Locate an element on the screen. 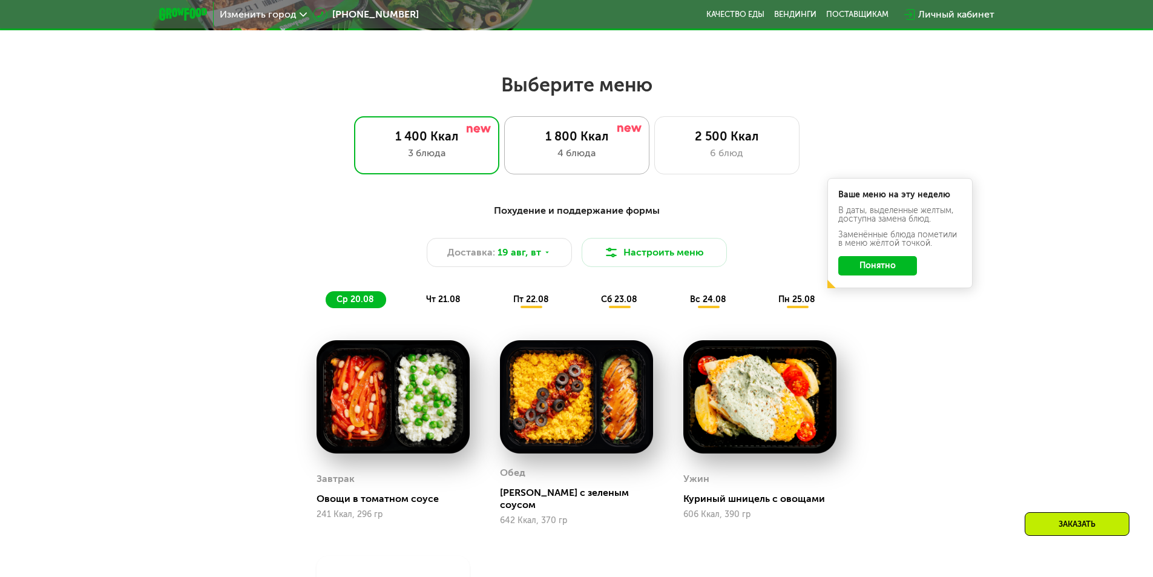 The width and height of the screenshot is (1153, 577). div: 2 500 Ккал is located at coordinates (727, 136).